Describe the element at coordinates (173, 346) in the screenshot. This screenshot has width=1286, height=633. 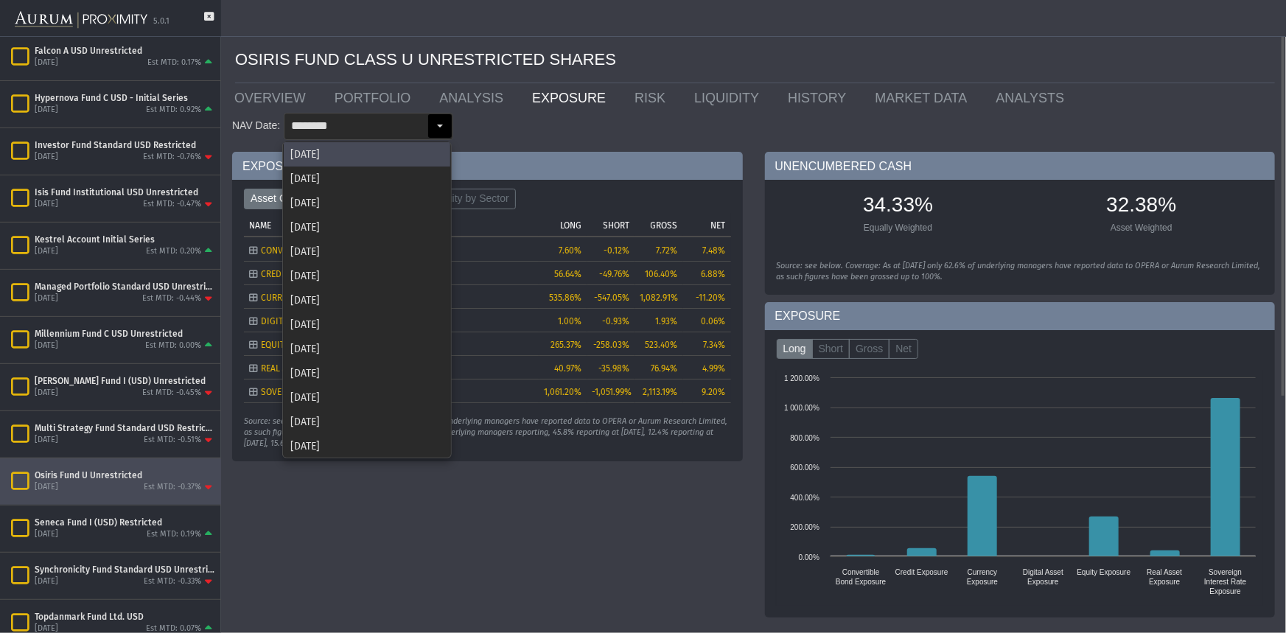
I see `div: Est MTD: 0.00%` at that location.